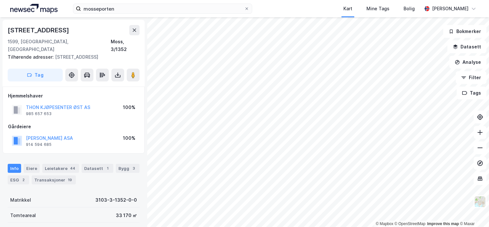 Image resolution: width=489 pixels, height=227 pixels. What do you see at coordinates (134, 168) in the screenshot?
I see `div: 3` at bounding box center [134, 168].